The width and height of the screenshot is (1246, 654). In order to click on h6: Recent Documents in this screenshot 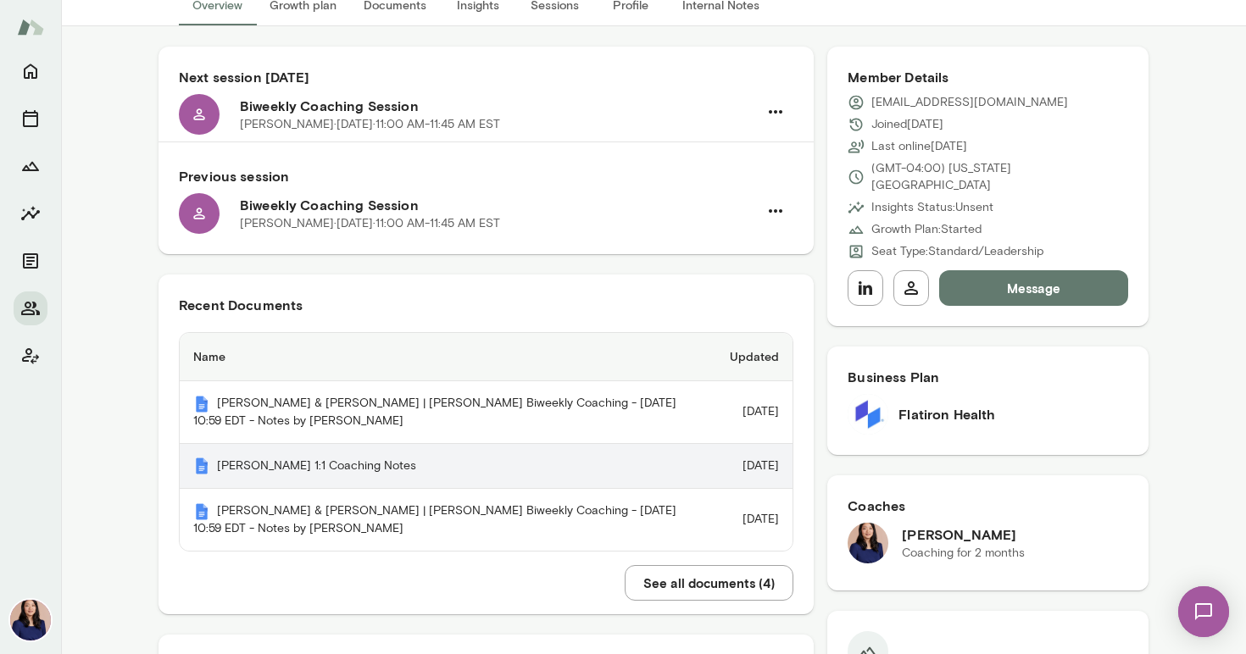, I will do `click(486, 305)`.